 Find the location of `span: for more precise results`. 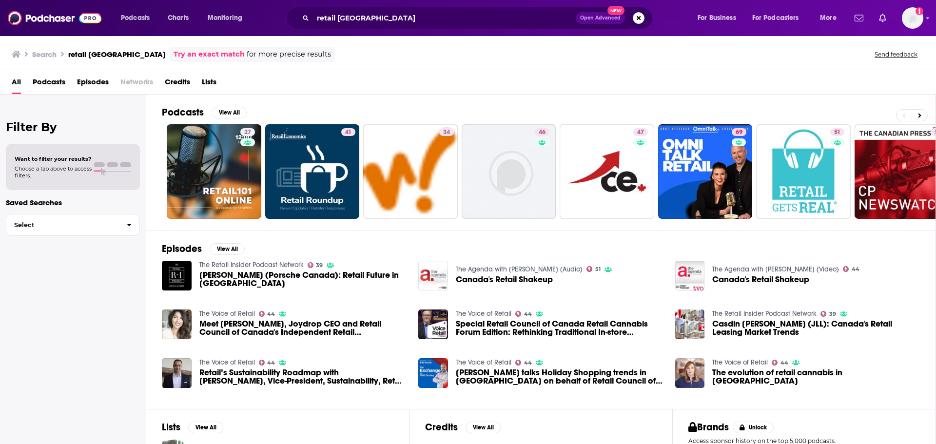

span: for more precise results is located at coordinates (289, 54).